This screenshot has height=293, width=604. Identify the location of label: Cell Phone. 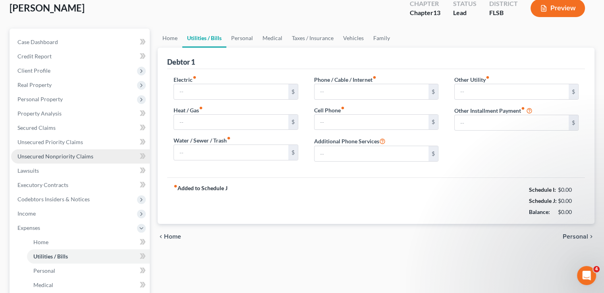
(329, 110).